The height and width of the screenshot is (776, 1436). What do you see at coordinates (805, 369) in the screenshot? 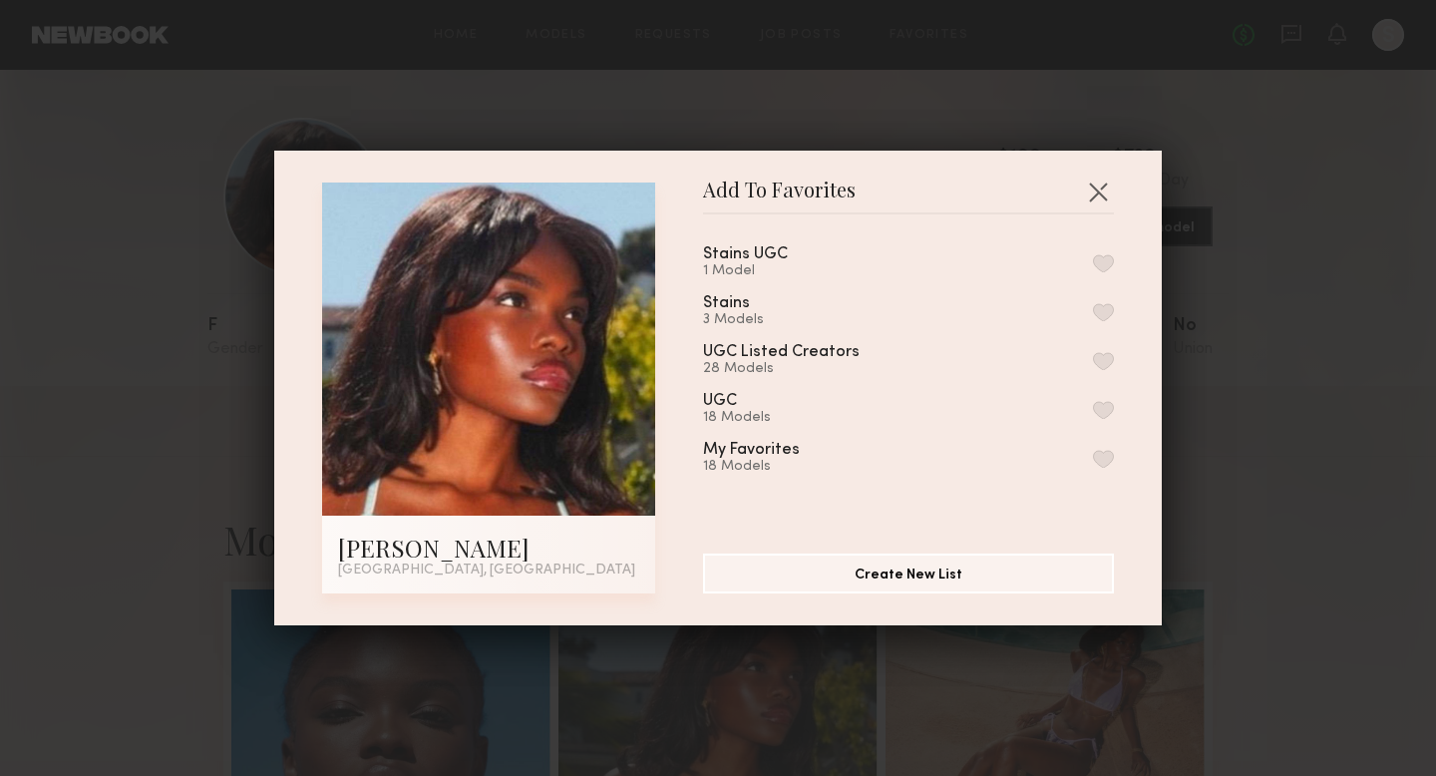
I see `div: 28 Models` at bounding box center [805, 369].